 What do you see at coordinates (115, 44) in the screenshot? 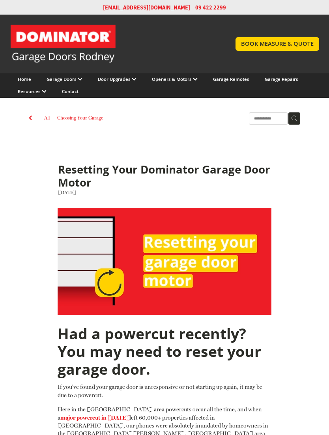
I see `a: Garage Door and Secure Access Solutions homepage` at bounding box center [115, 44].